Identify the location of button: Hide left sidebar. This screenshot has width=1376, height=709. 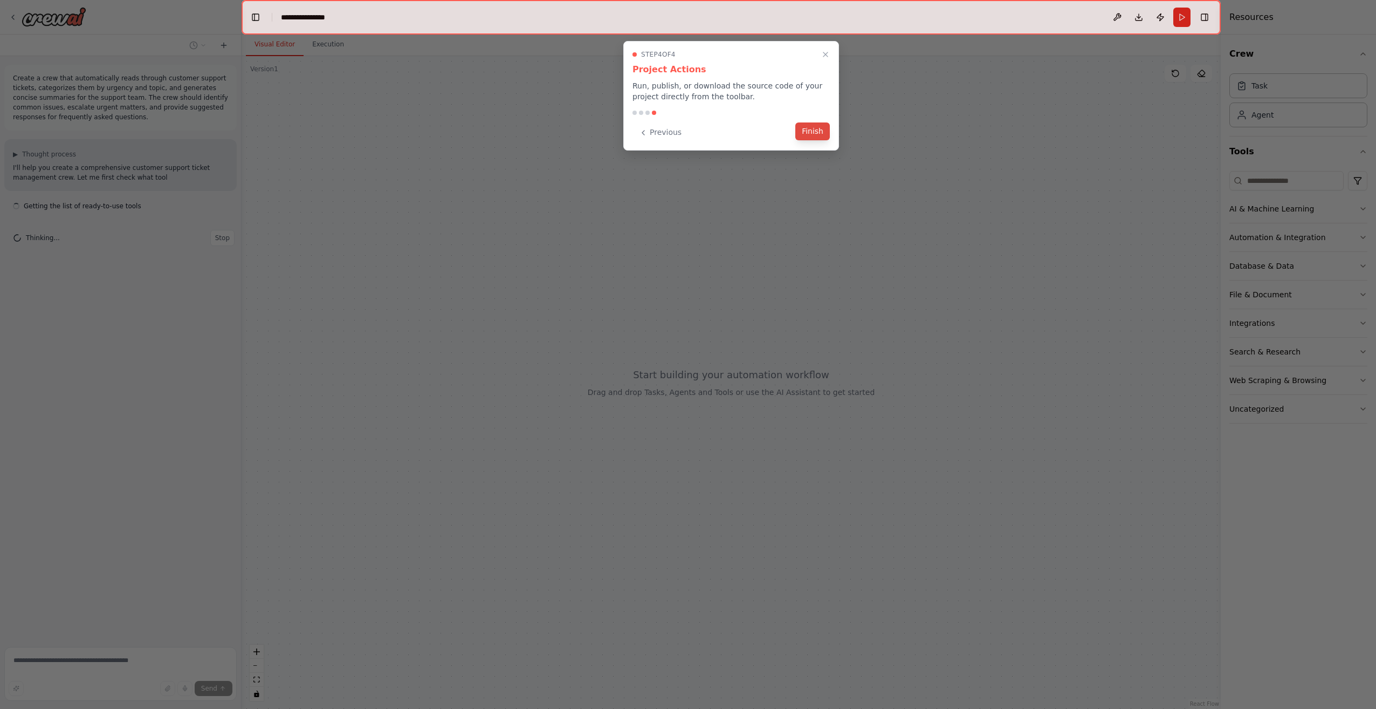
(256, 17).